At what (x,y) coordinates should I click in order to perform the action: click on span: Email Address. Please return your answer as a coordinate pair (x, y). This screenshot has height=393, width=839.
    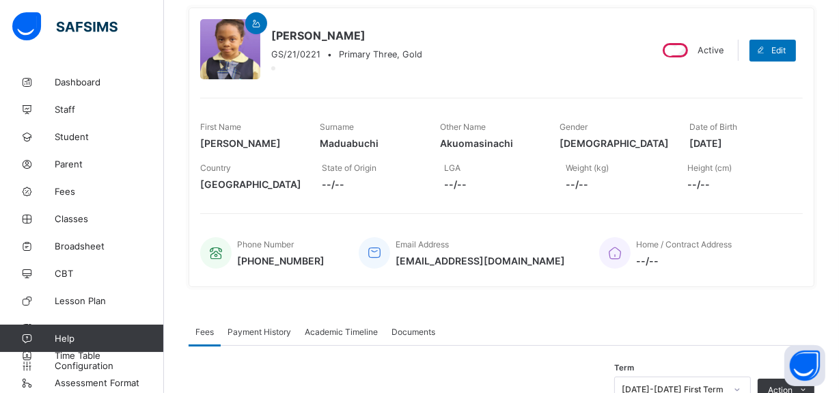
    Looking at the image, I should click on (422, 244).